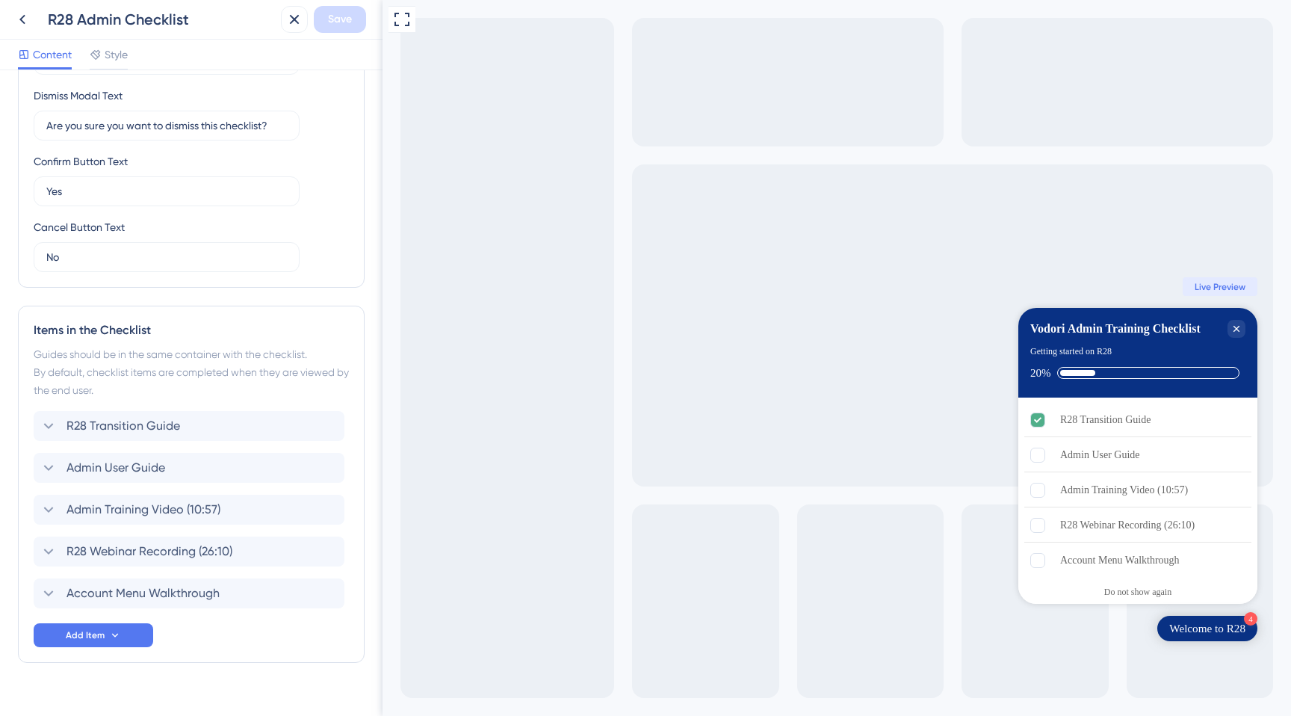 This screenshot has width=1291, height=716. I want to click on div: Dismiss Modal Text, so click(78, 96).